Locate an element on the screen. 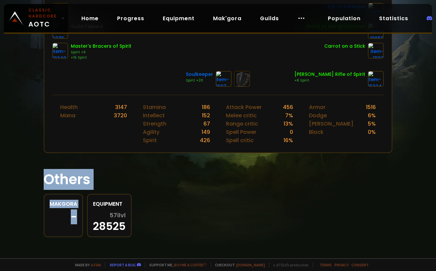  img: item-15324 is located at coordinates (376, 79).